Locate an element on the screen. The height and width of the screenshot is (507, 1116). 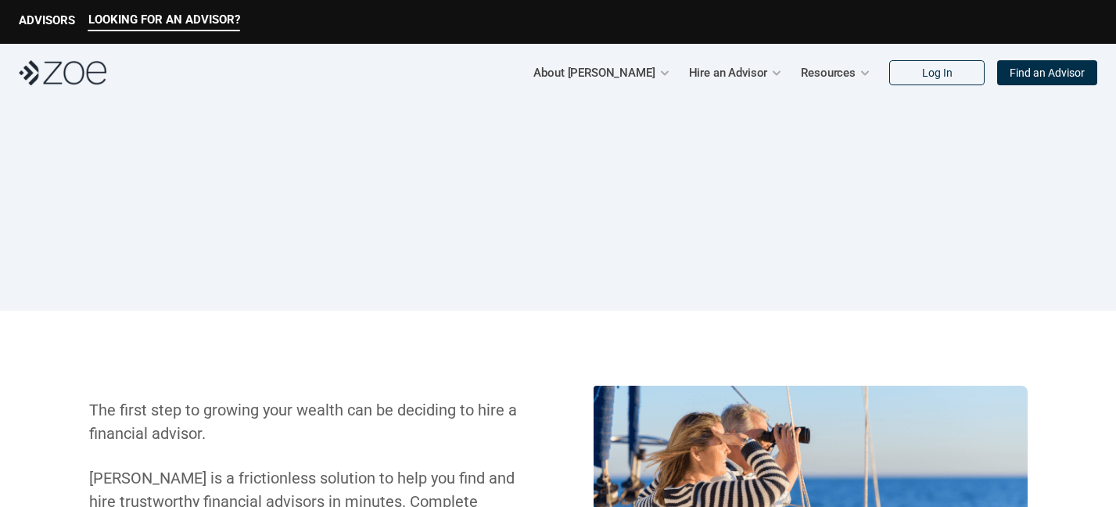
p: Find an Advisor is located at coordinates (1048, 73).